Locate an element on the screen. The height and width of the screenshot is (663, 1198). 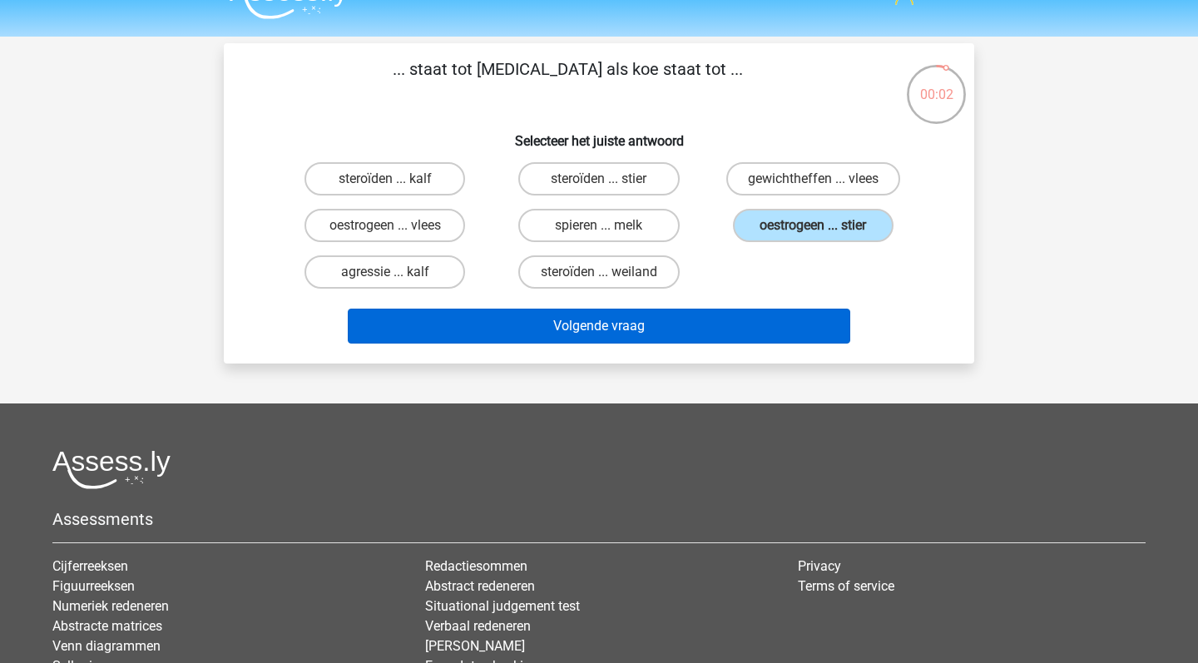
a: Figuurreeksen is located at coordinates (93, 586).